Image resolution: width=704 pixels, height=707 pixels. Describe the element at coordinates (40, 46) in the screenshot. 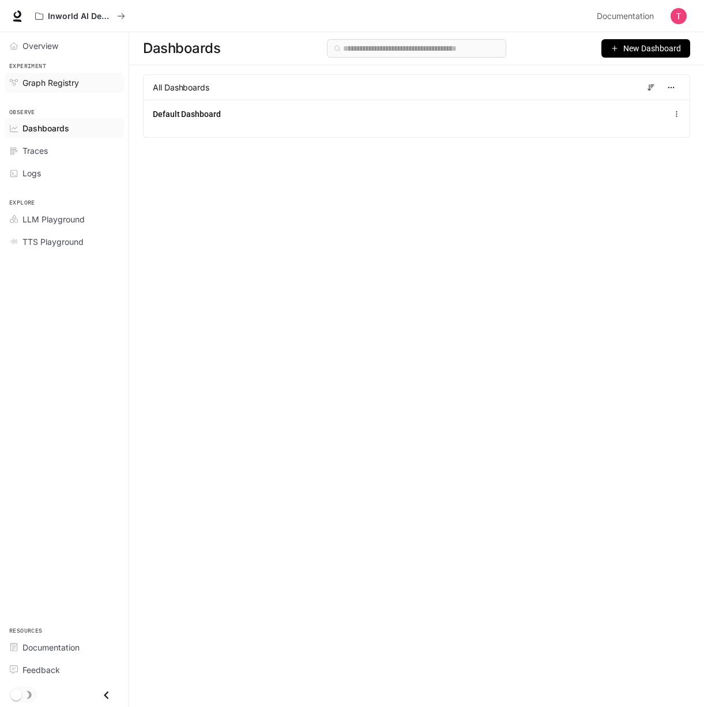

I see `span: Overview` at that location.